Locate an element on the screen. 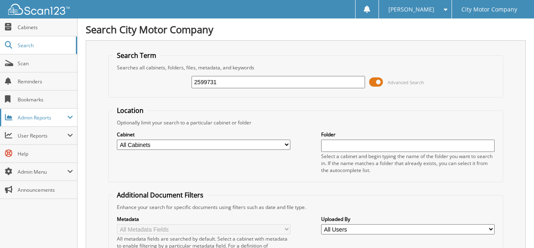  legend: Additional Document Filters is located at coordinates (160, 195).